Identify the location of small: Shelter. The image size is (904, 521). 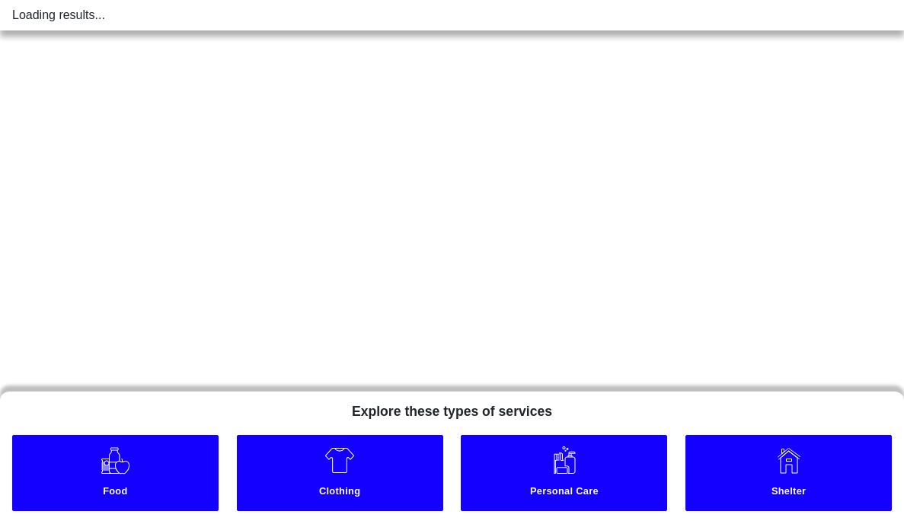
(789, 493).